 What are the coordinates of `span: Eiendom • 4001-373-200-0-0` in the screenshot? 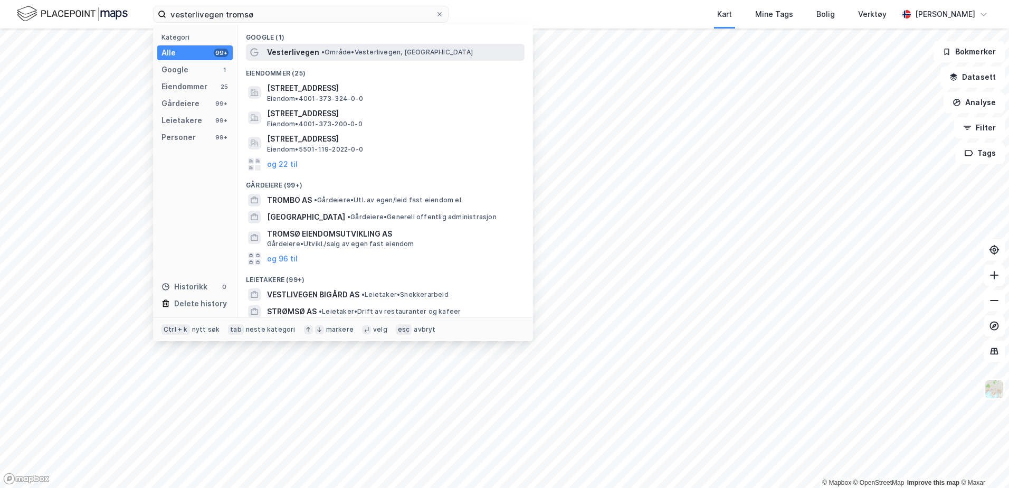 It's located at (314, 124).